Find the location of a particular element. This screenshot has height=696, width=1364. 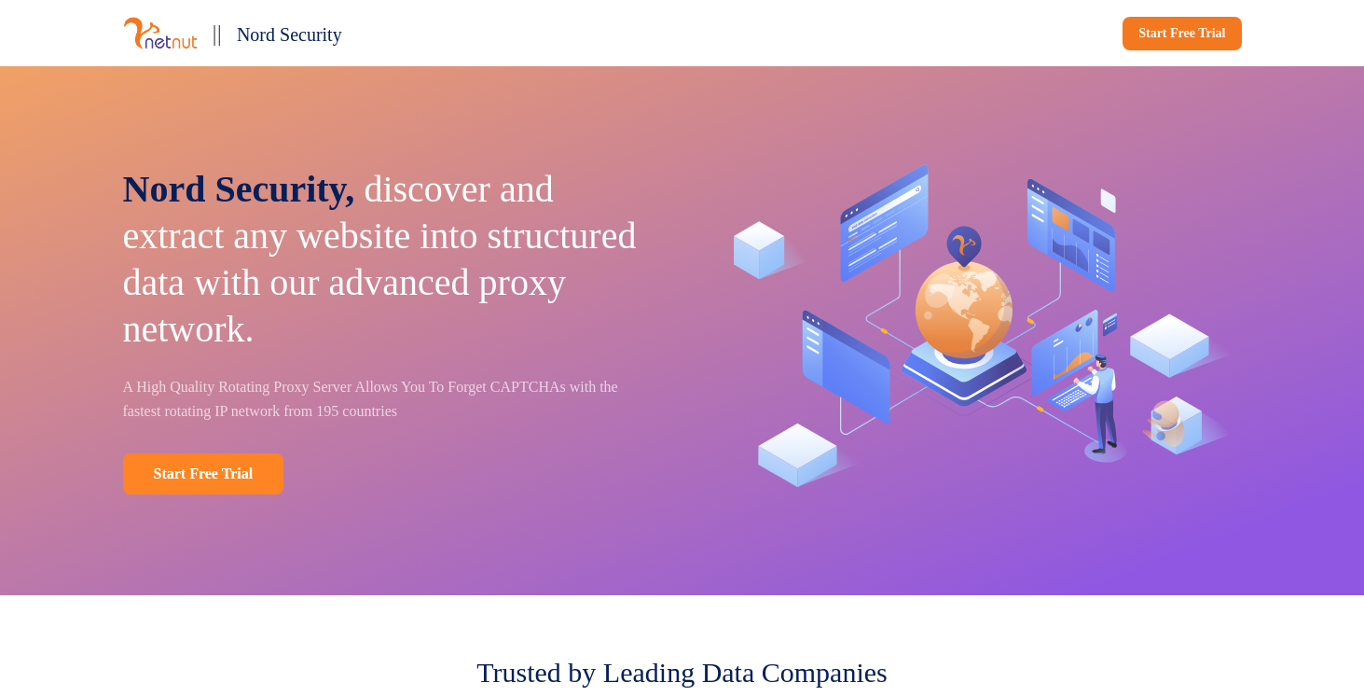

p: A High Quality Rotating Proxy Server Allows You To Forget CAPTCHAs with the fastest rotating IP n... is located at coordinates (390, 399).